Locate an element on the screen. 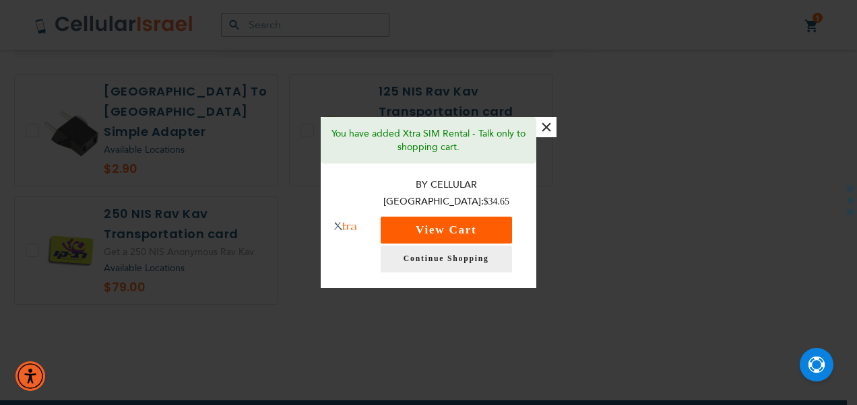 The image size is (857, 405). div: Accessibility Menu is located at coordinates (30, 377).